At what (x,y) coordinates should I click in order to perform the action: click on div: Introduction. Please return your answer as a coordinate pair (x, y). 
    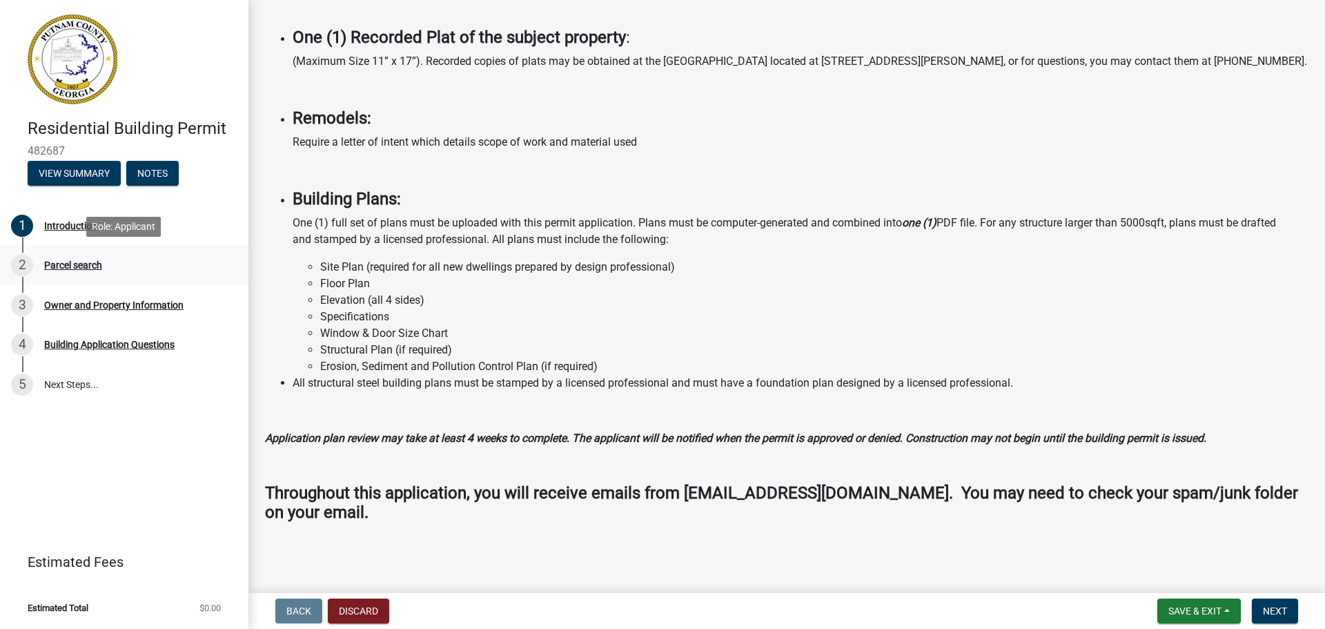
    Looking at the image, I should click on (70, 226).